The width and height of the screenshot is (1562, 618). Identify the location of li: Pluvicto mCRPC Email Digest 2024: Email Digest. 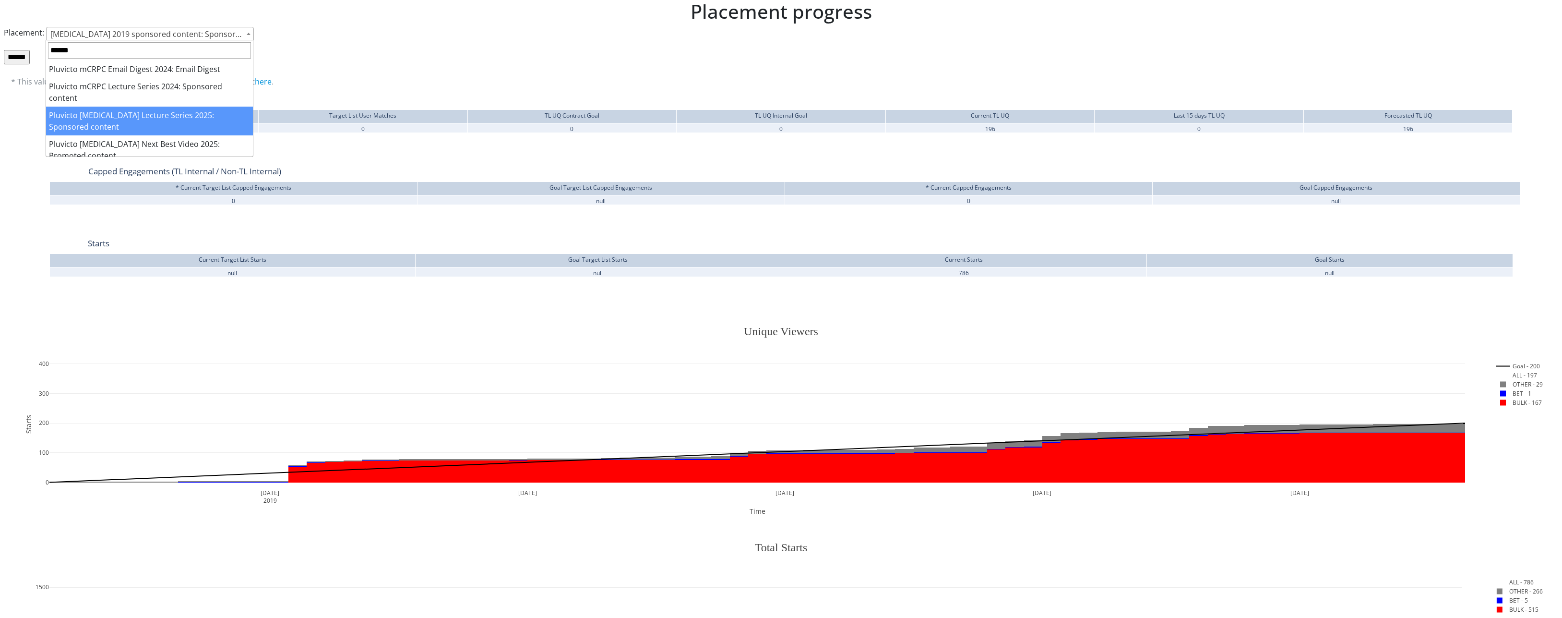
(149, 69).